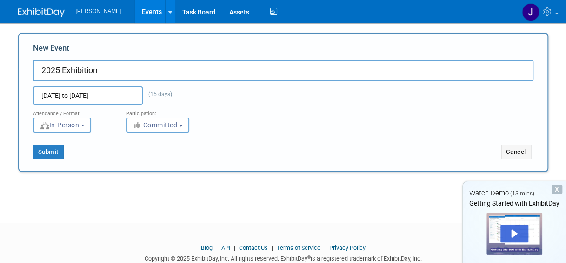  Describe the element at coordinates (514, 193) in the screenshot. I see `div: Watch Demo` at that location.